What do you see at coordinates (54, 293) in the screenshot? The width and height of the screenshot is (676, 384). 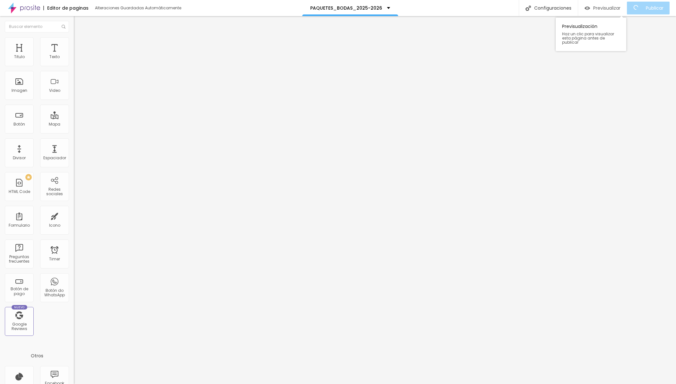 I see `div: Botón do WhatsApp` at bounding box center [54, 293].